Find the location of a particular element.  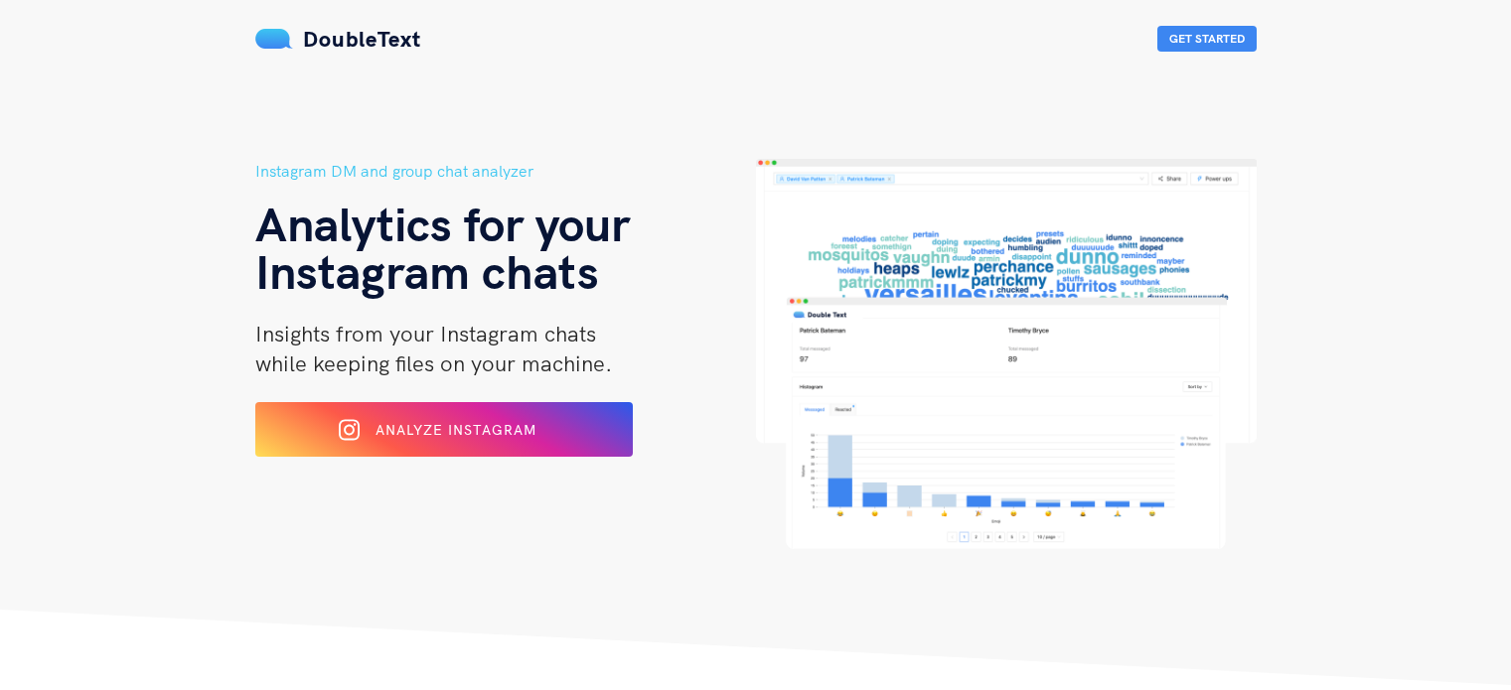

span: Analyze Instagram is located at coordinates (456, 430).